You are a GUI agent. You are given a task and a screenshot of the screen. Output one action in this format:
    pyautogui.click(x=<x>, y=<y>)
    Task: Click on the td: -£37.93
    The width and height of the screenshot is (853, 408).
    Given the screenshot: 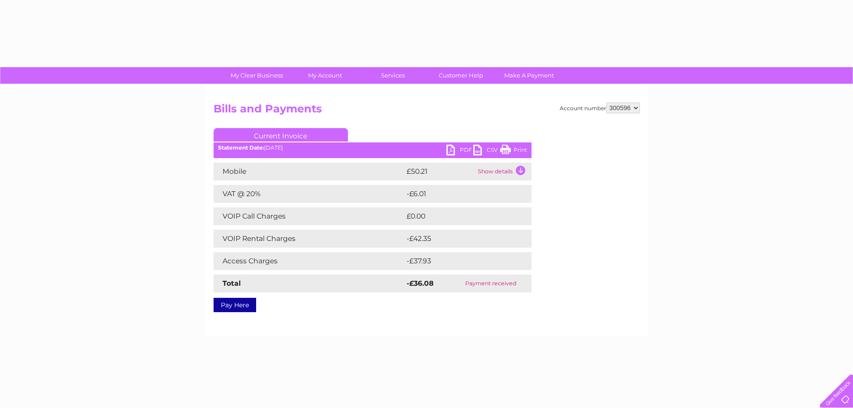 What is the action you would take?
    pyautogui.click(x=459, y=261)
    